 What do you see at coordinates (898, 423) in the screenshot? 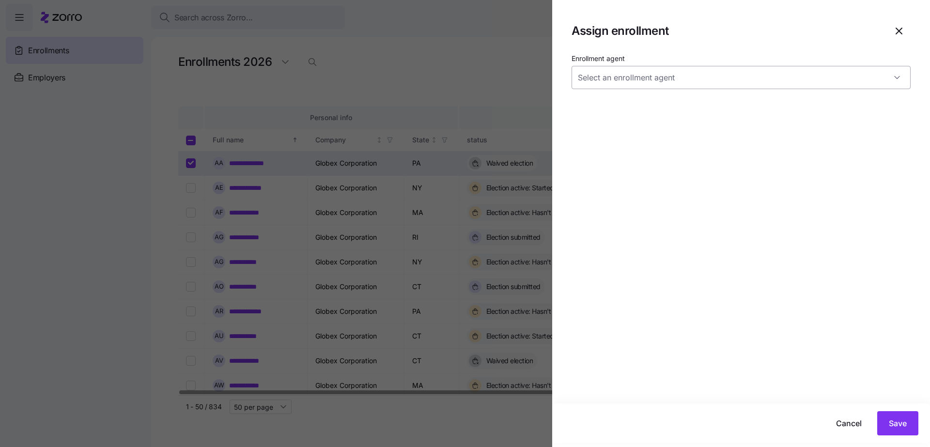
I see `span: Save` at bounding box center [898, 423].